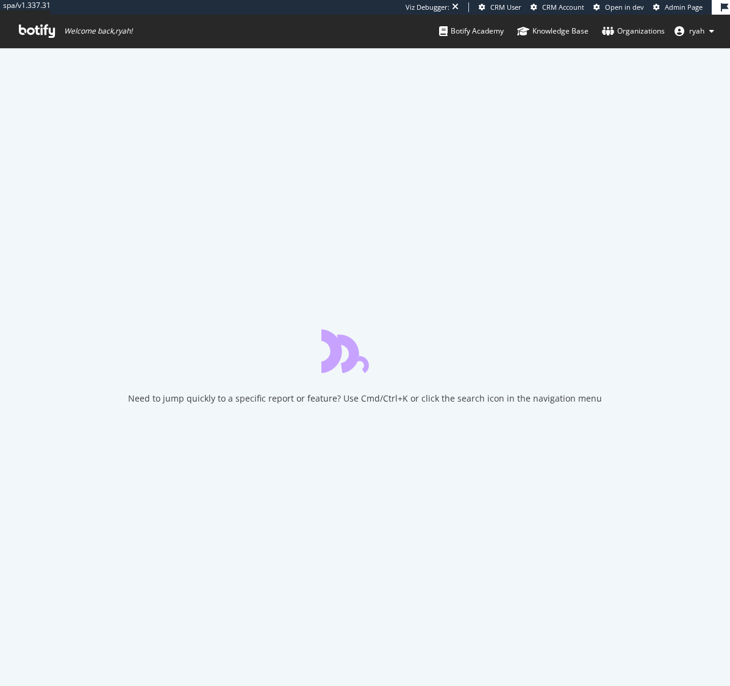 The width and height of the screenshot is (730, 686). Describe the element at coordinates (365, 398) in the screenshot. I see `div: Need to jump quickly to a specific report or feature? Use Cmd/Ctrl+K or click the search icon in ...` at that location.